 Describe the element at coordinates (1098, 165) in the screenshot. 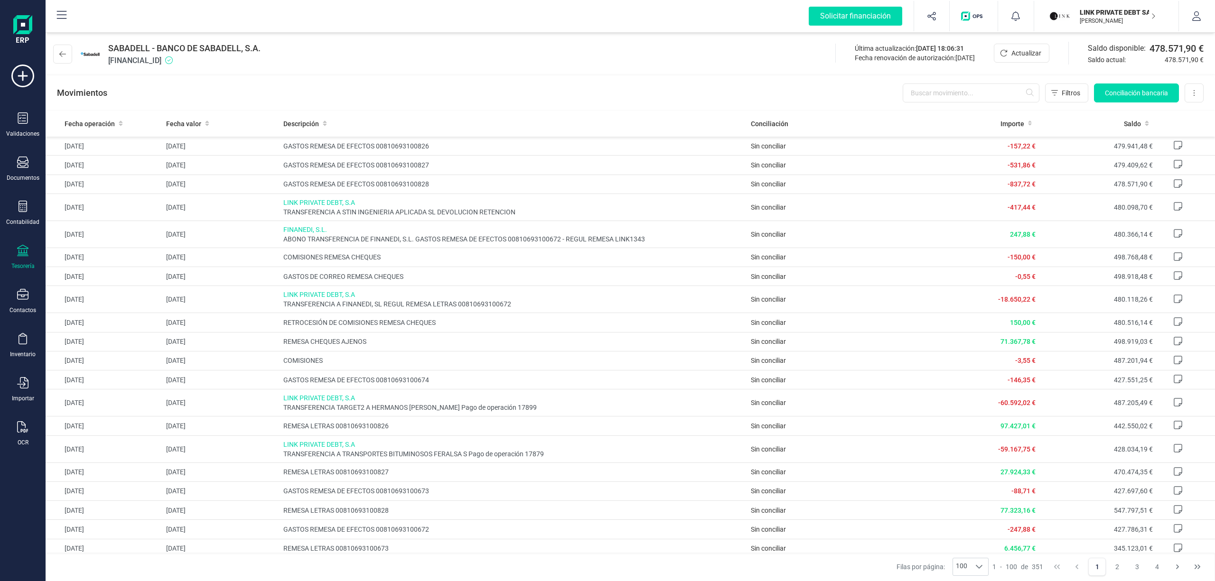

I see `td: 479.409,62 €` at that location.